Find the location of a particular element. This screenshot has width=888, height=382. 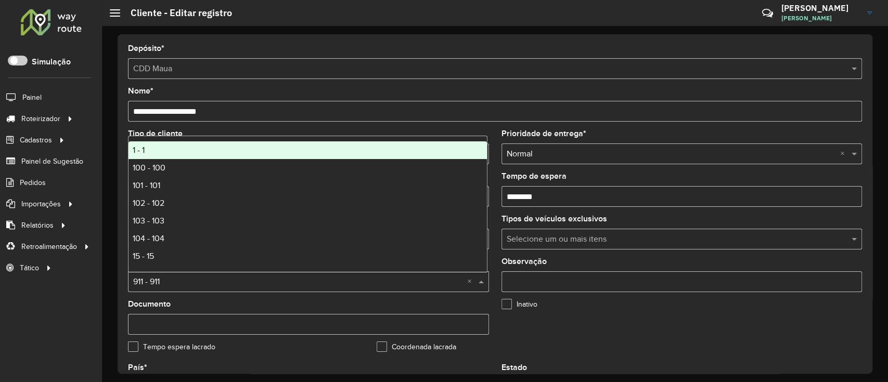

label: Estado is located at coordinates (514, 368).